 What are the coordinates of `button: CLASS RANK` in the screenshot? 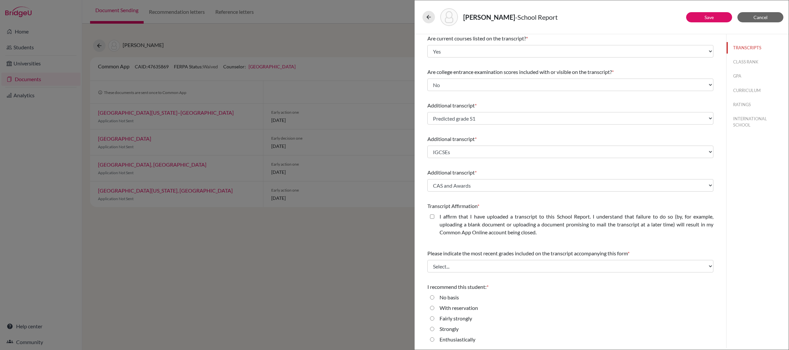 It's located at (757, 62).